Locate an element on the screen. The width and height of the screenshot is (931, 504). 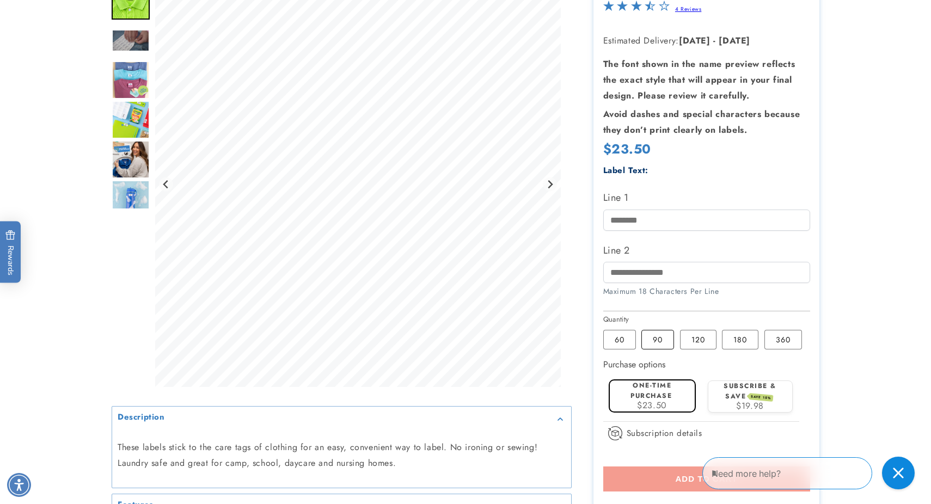
button: Previous slide is located at coordinates (166, 184).